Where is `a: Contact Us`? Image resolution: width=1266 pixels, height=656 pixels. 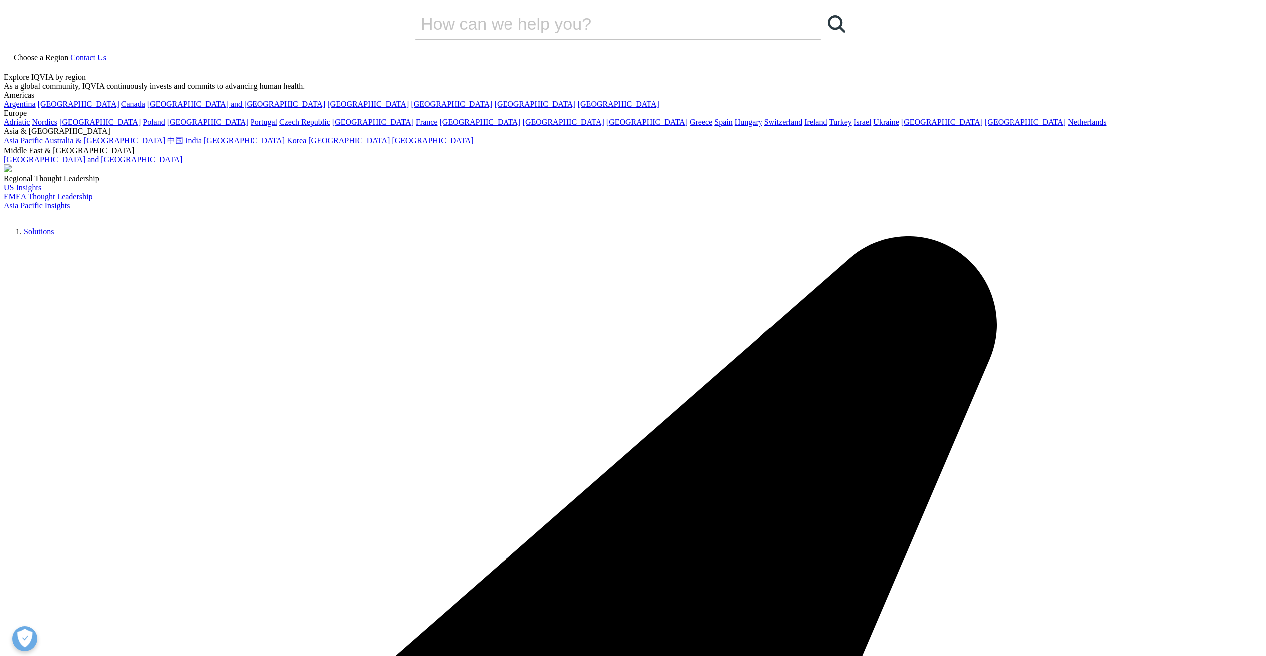 a: Contact Us is located at coordinates (88, 57).